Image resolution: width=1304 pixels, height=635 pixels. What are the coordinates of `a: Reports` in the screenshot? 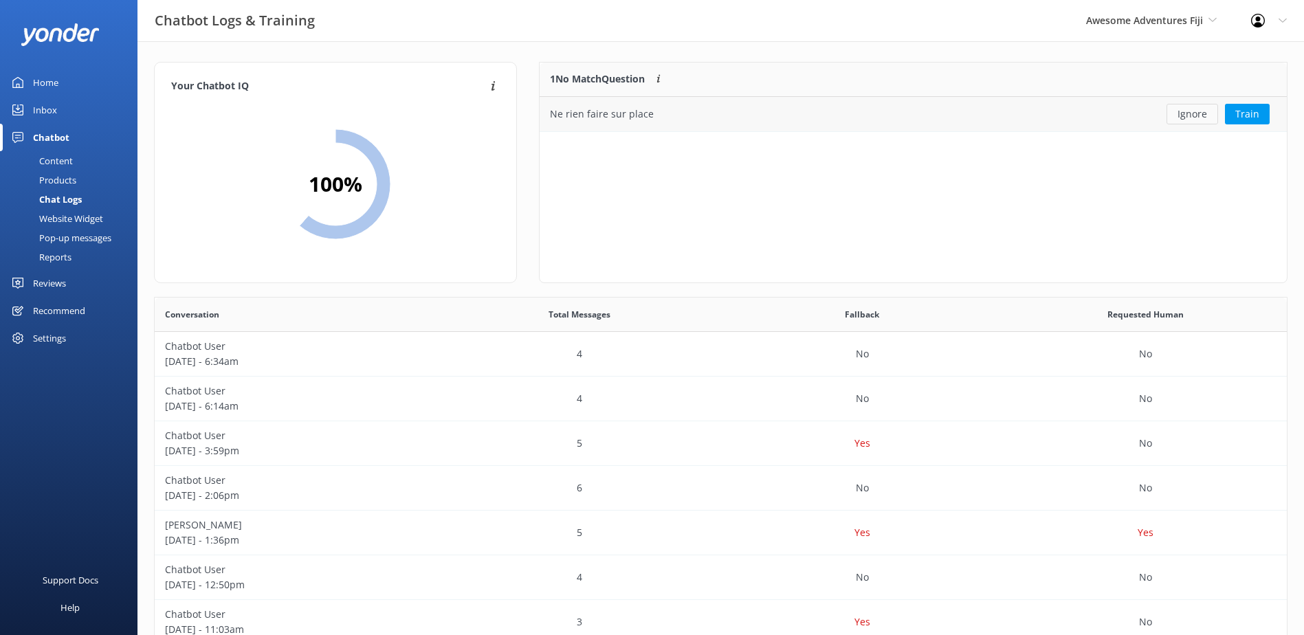 It's located at (73, 257).